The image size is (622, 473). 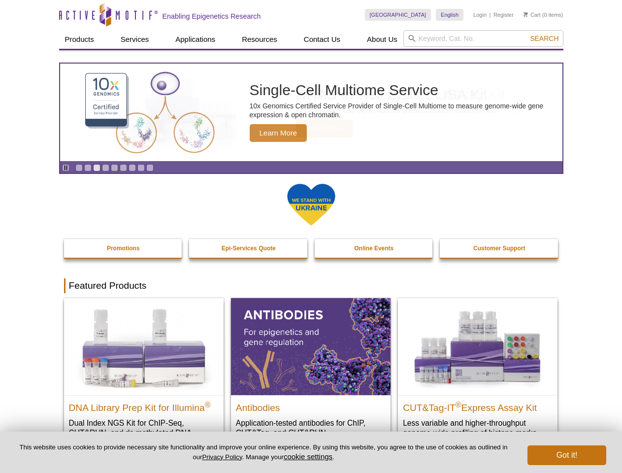 What do you see at coordinates (311, 112) in the screenshot?
I see `article: Single-Cell Multiome Service` at bounding box center [311, 112].